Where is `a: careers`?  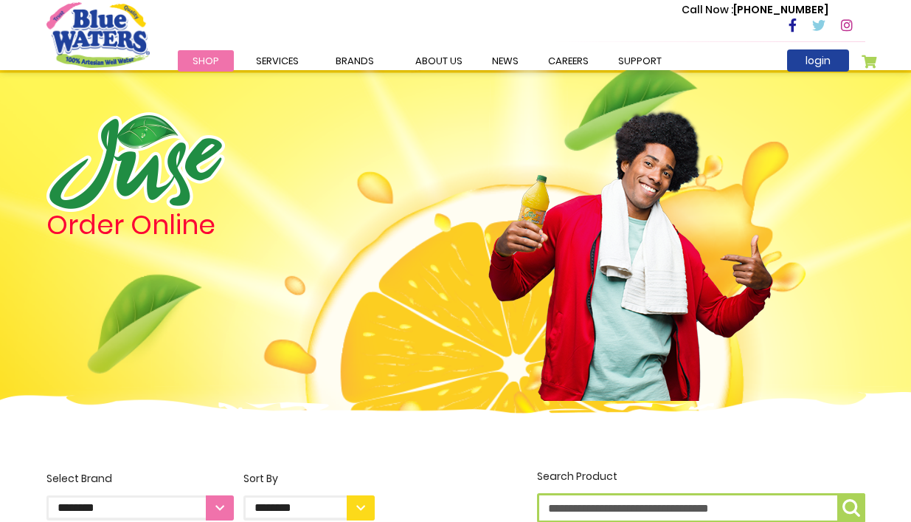 a: careers is located at coordinates (568, 61).